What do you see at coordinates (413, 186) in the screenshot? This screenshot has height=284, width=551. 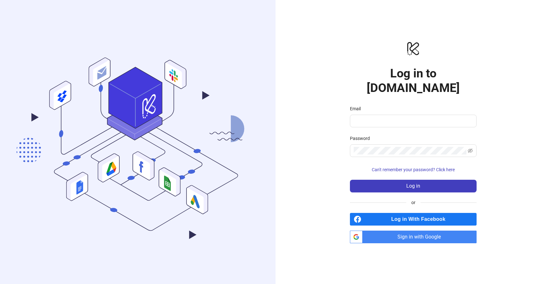 I see `button: Log in` at bounding box center [413, 186].